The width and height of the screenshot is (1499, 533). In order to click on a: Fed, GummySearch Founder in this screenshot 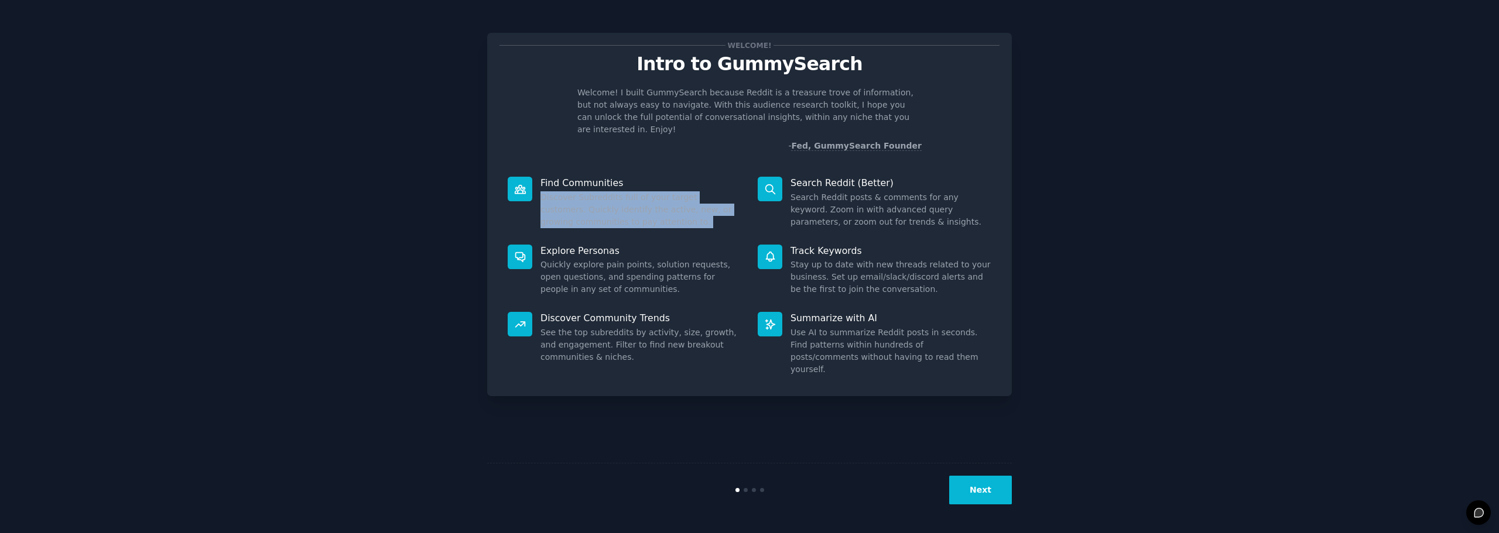, I will do `click(856, 146)`.